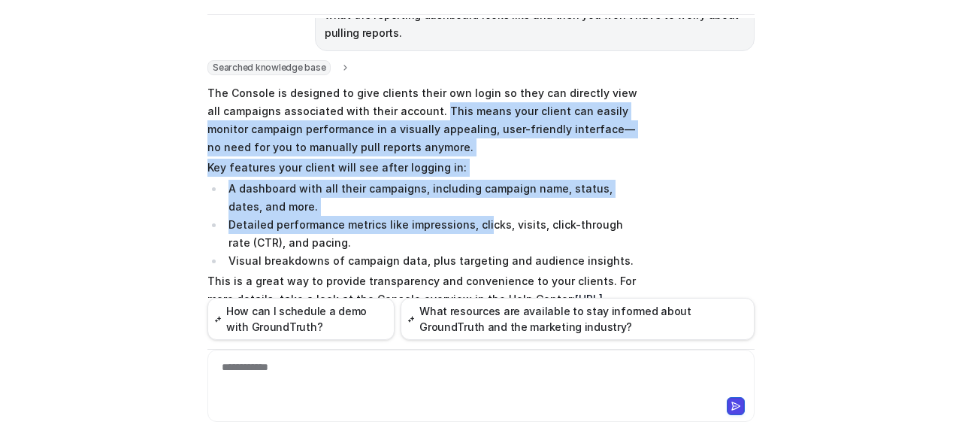 The image size is (962, 440). I want to click on p: Key features your client will see after logging in:, so click(427, 168).